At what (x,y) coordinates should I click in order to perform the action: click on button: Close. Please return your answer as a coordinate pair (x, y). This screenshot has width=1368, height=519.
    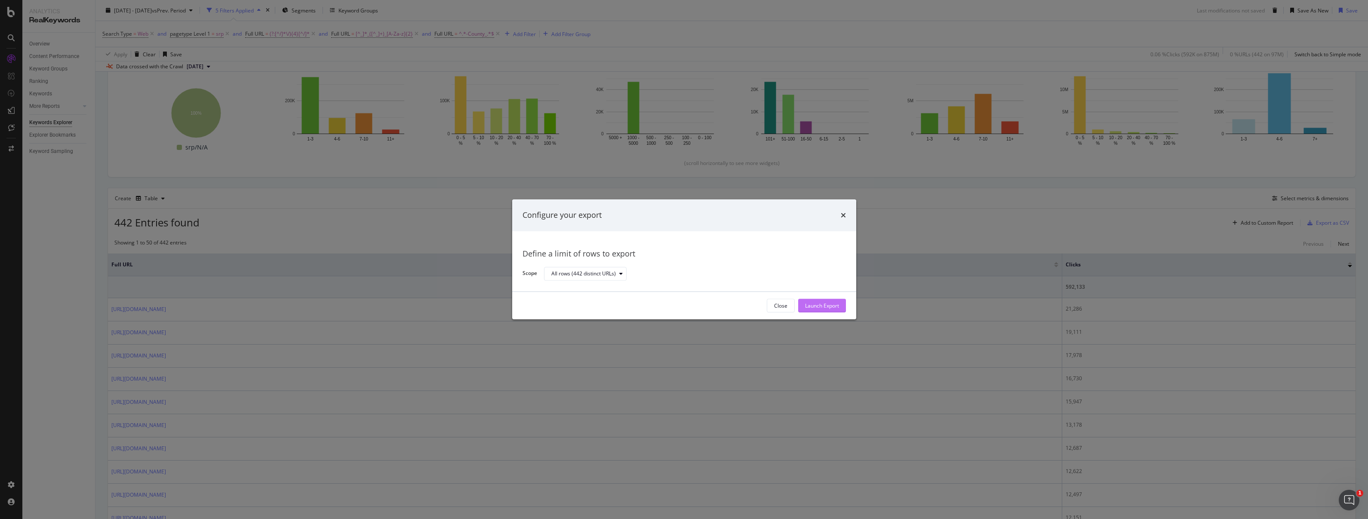
    Looking at the image, I should click on (780, 306).